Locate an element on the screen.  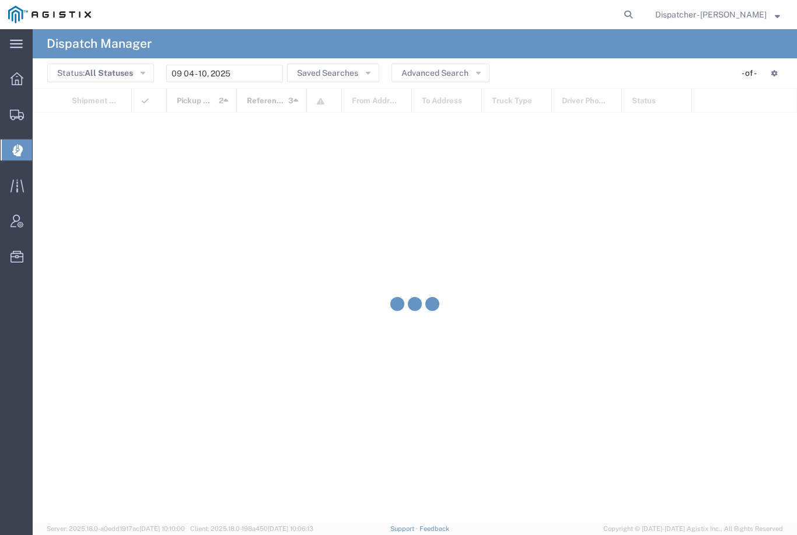
button: Advanced Search is located at coordinates (441, 73).